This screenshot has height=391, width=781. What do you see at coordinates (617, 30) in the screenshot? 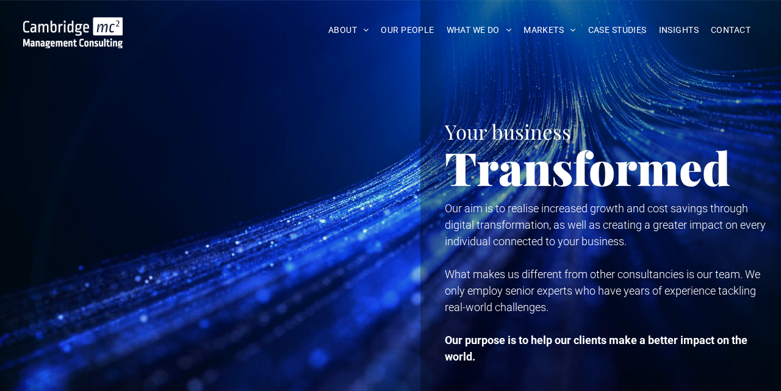
I see `a: CASE STUDIES` at bounding box center [617, 30].